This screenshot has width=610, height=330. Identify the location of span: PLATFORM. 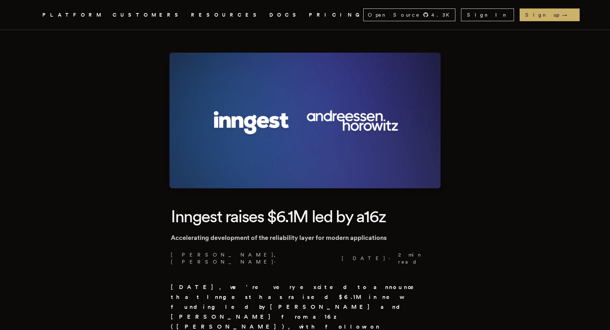
(73, 15).